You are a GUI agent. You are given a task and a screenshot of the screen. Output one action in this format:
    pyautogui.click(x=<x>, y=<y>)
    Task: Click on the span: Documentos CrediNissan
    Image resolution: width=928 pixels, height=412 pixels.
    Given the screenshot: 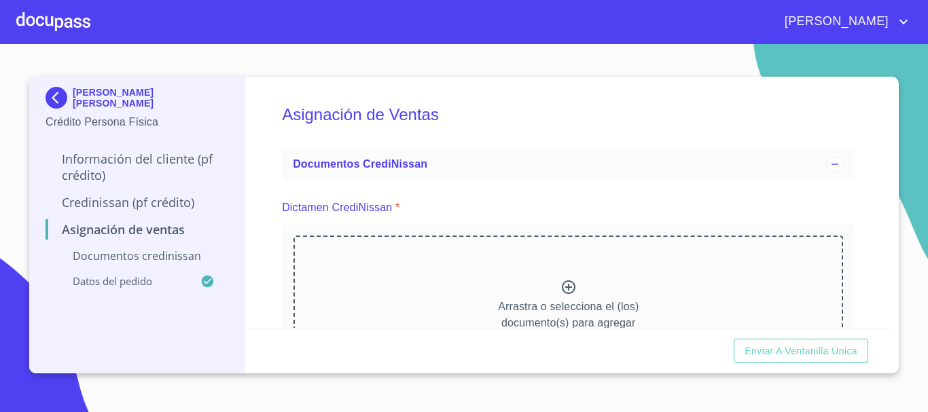 What is the action you would take?
    pyautogui.click(x=360, y=164)
    